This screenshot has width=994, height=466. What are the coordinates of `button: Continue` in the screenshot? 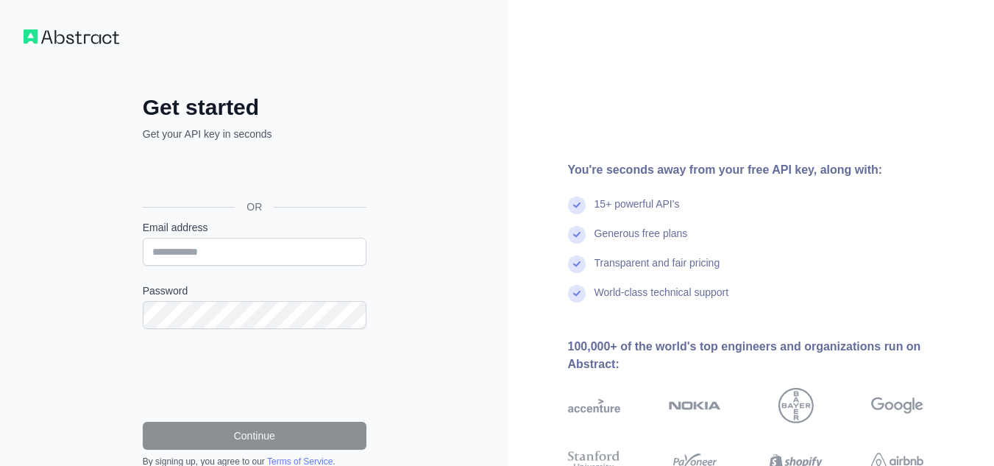 It's located at (254, 435).